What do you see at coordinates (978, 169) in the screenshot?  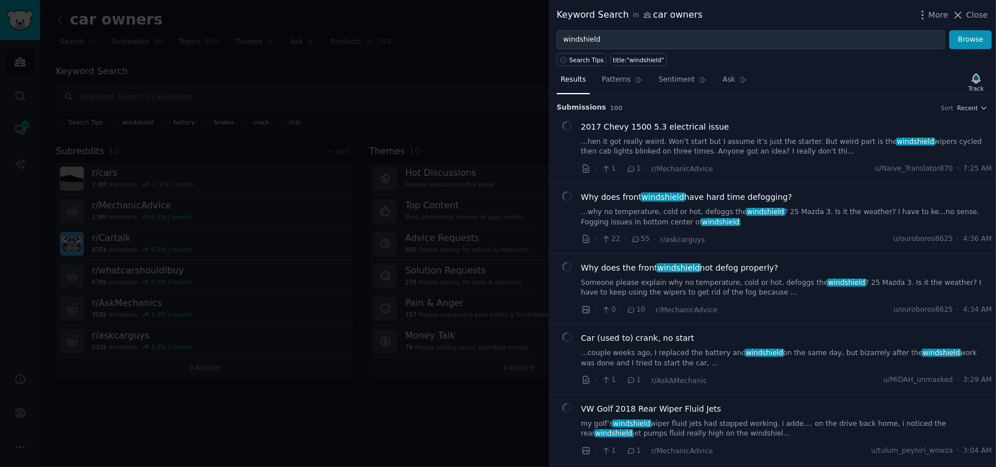 I see `span: 7:25 AM` at bounding box center [978, 169].